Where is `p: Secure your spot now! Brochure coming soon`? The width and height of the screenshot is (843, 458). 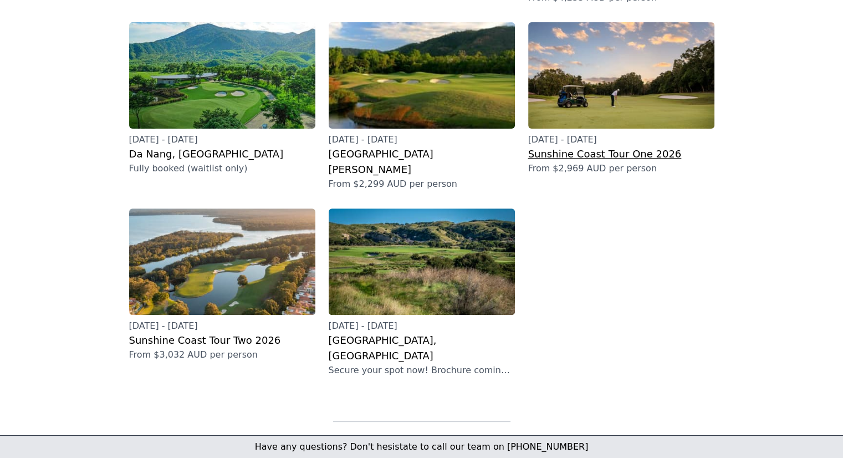 p: Secure your spot now! Brochure coming soon is located at coordinates (422, 370).